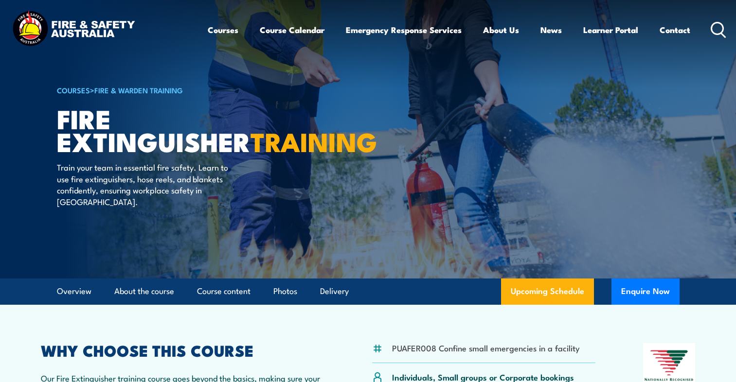 The width and height of the screenshot is (736, 382). I want to click on a: Course Calendar, so click(292, 30).